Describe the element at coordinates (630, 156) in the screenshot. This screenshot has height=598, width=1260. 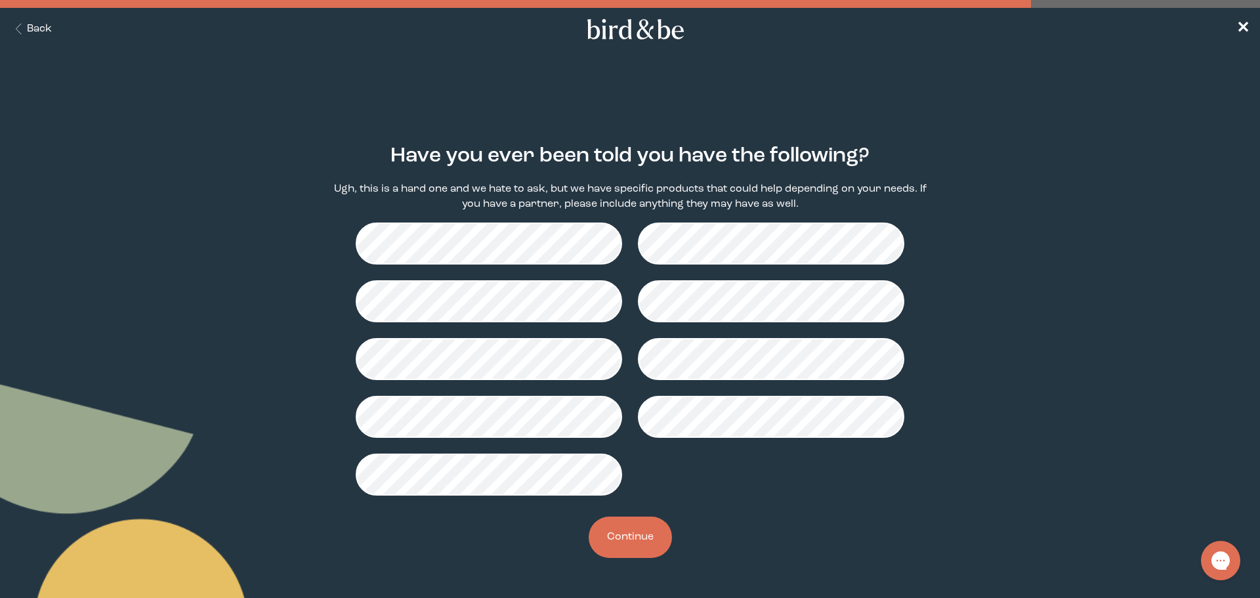
I see `h2: Have you ever been told you have the following?` at that location.